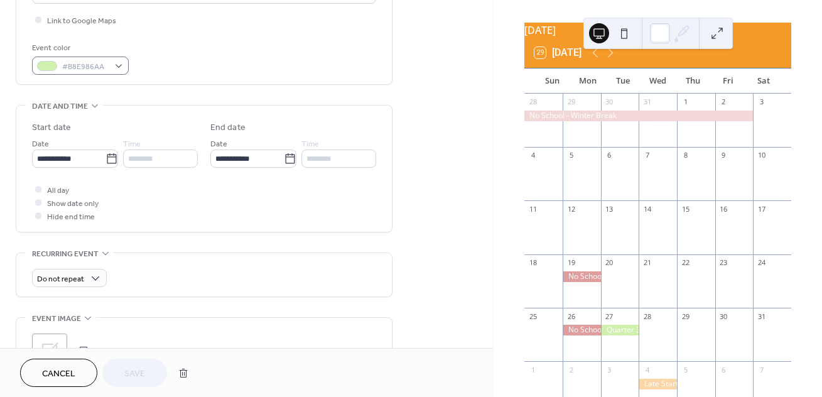 The height and width of the screenshot is (397, 822). I want to click on div: 21, so click(647, 262).